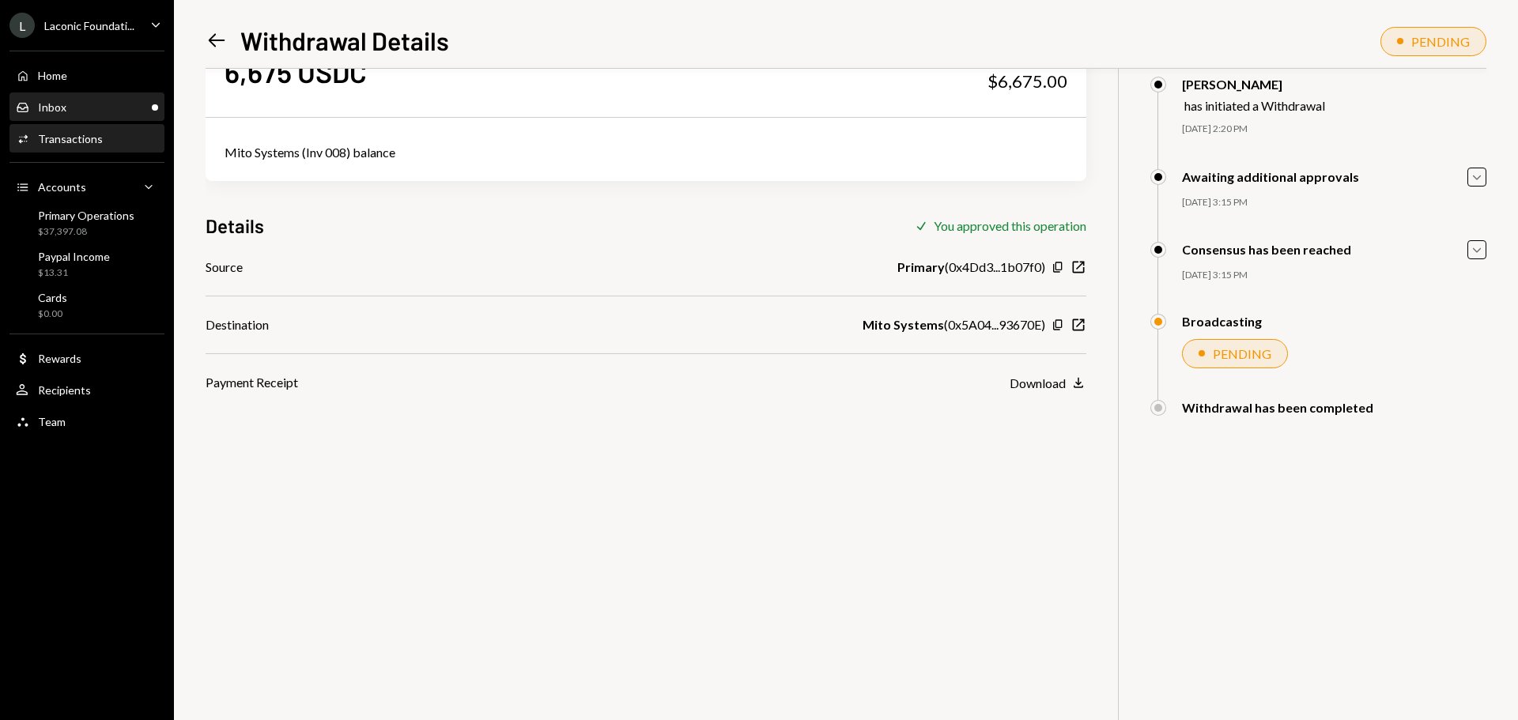  I want to click on div: Mito Systems (Inv 008) balance, so click(646, 153).